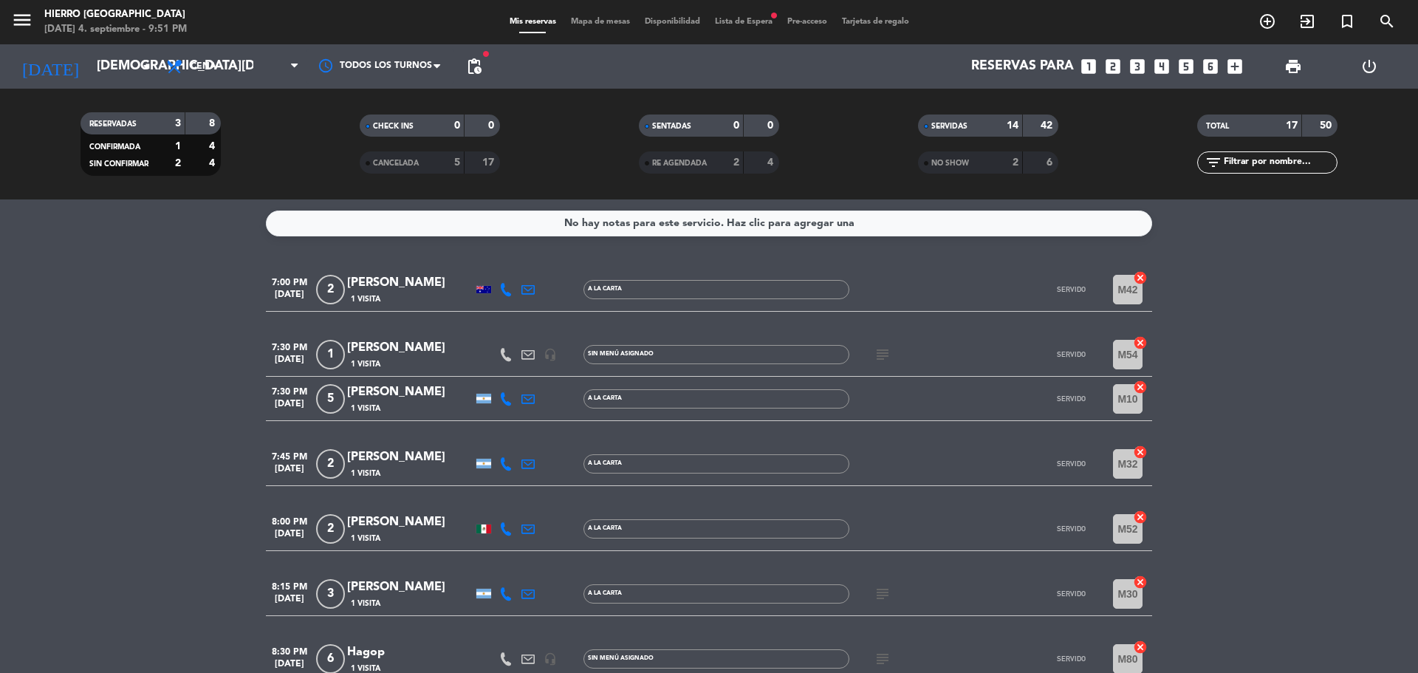  What do you see at coordinates (290, 281) in the screenshot?
I see `span: 7:00 PM` at bounding box center [290, 281].